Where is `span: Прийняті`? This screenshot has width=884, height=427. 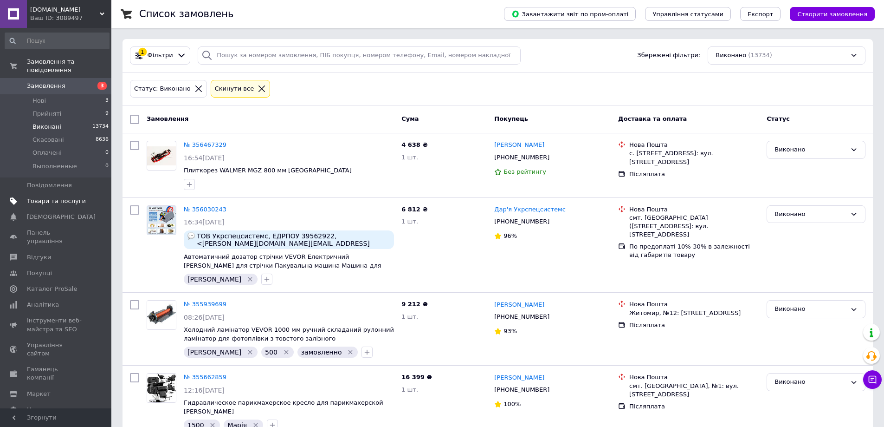 span: Прийняті is located at coordinates (47, 114).